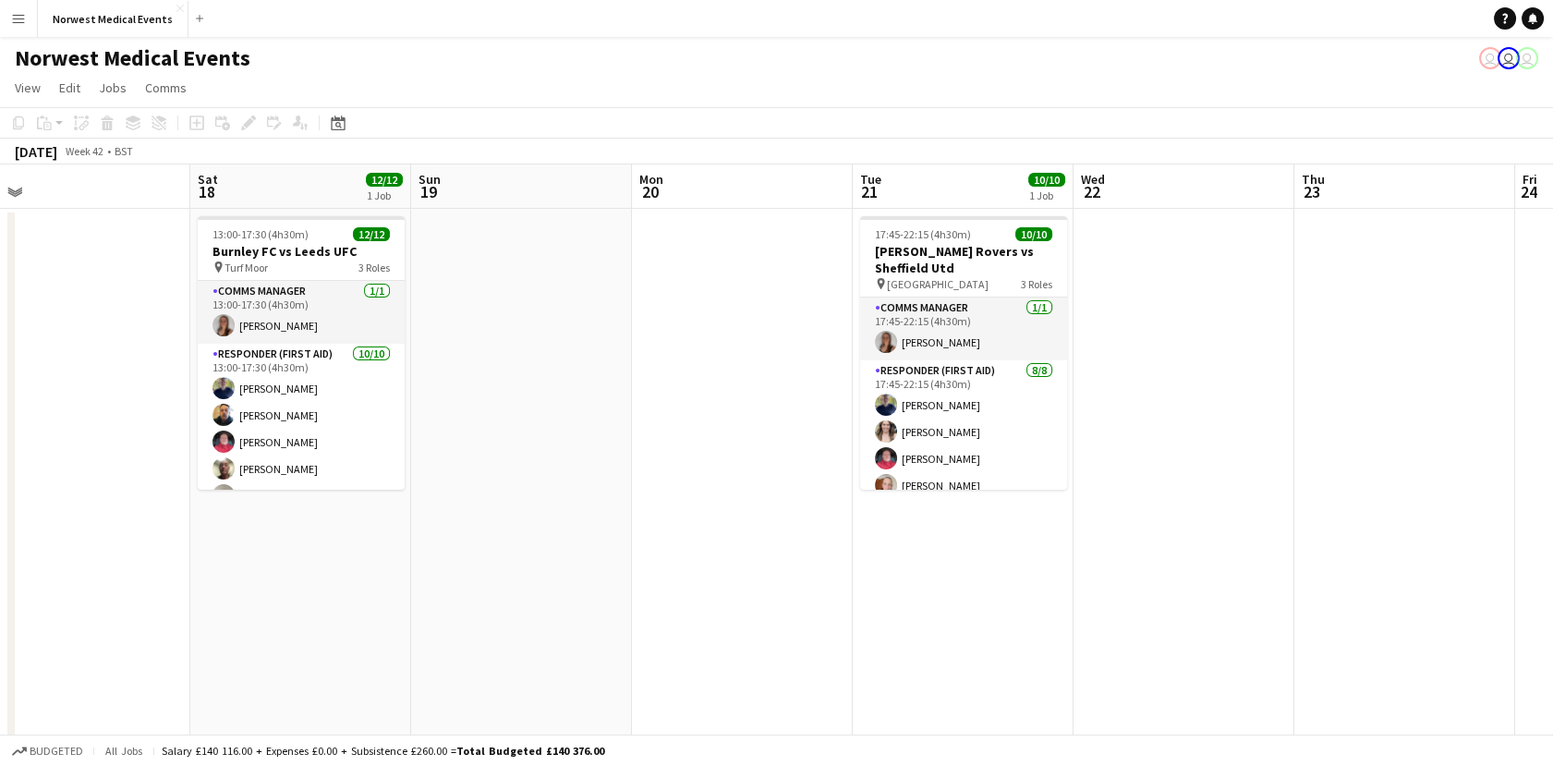 The image size is (1553, 766). Describe the element at coordinates (132, 58) in the screenshot. I see `h1: Norwest Medical Events` at that location.